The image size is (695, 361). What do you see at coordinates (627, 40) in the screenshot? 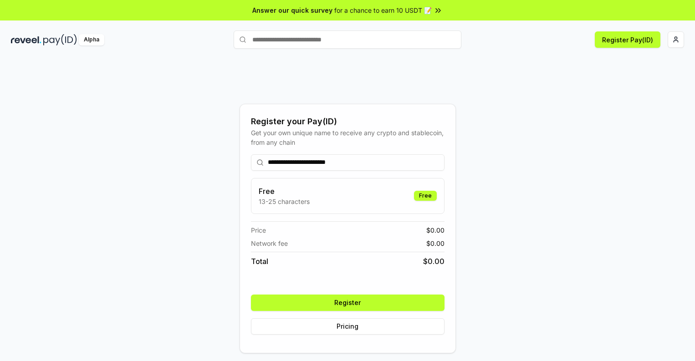
I see `button: Register Pay(ID)` at bounding box center [627, 40].